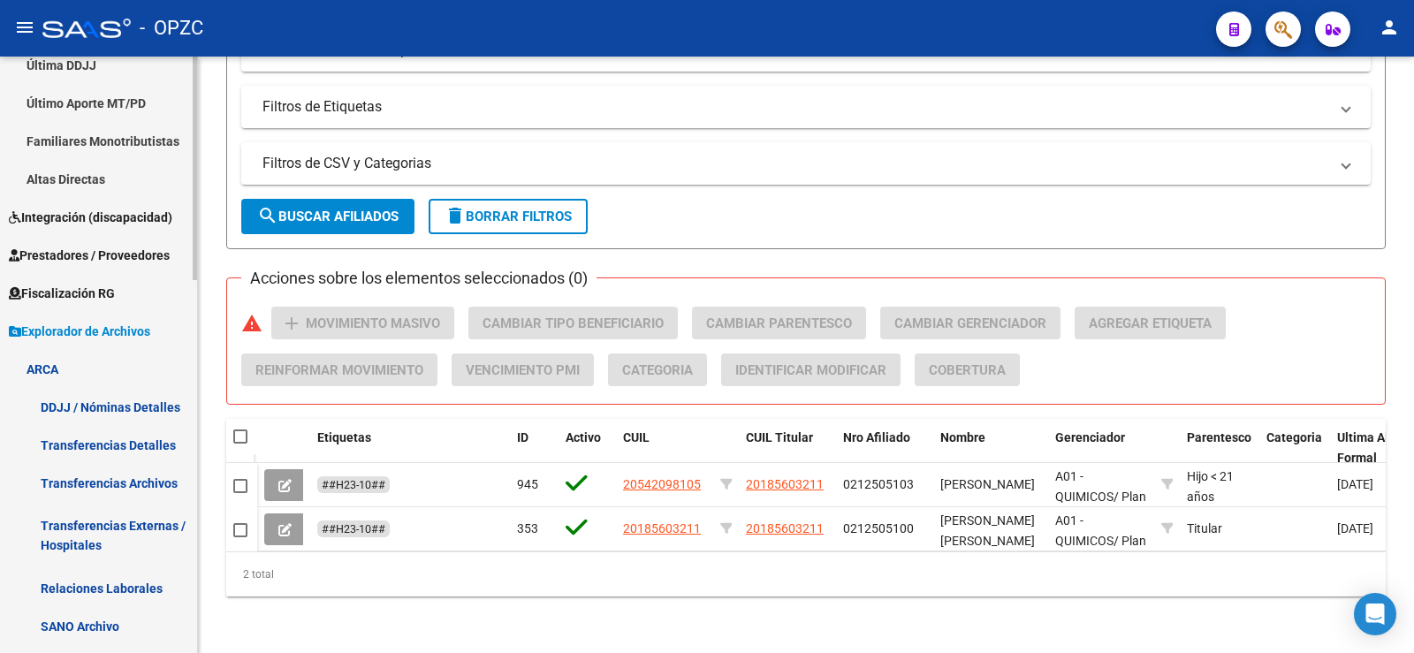 The width and height of the screenshot is (1414, 653). I want to click on span: Nombre, so click(962, 437).